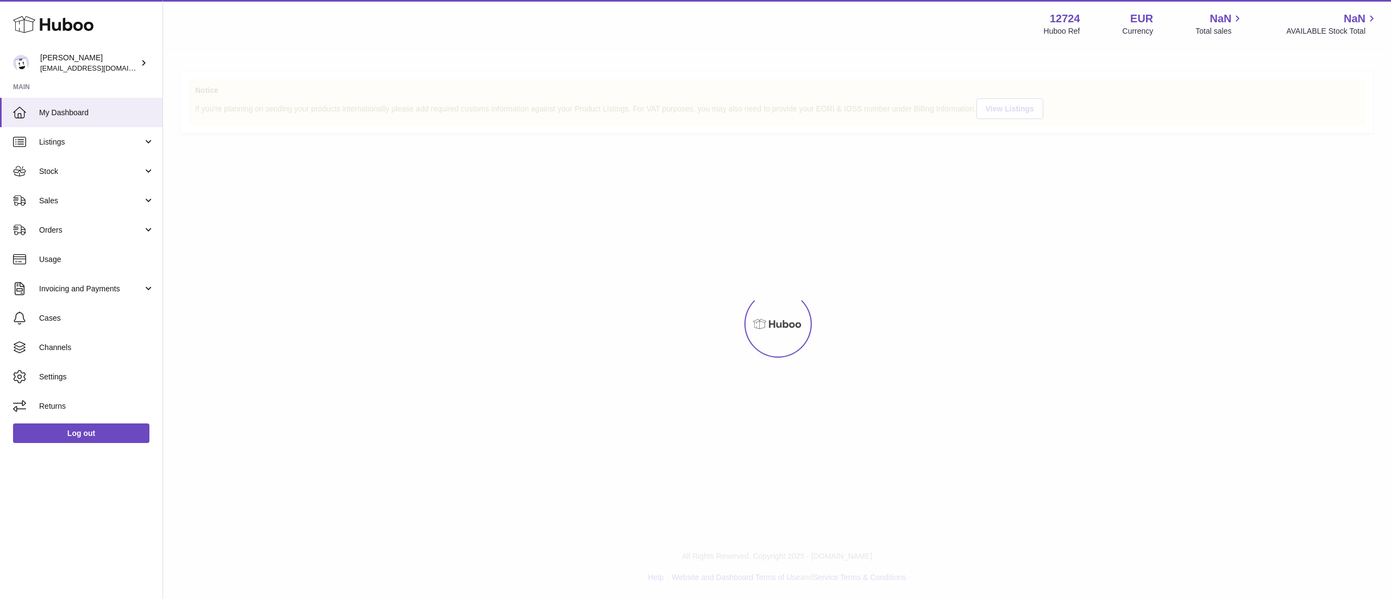 The height and width of the screenshot is (599, 1391). What do you see at coordinates (1331, 31) in the screenshot?
I see `span: AVAILABLE Stock Total` at bounding box center [1331, 31].